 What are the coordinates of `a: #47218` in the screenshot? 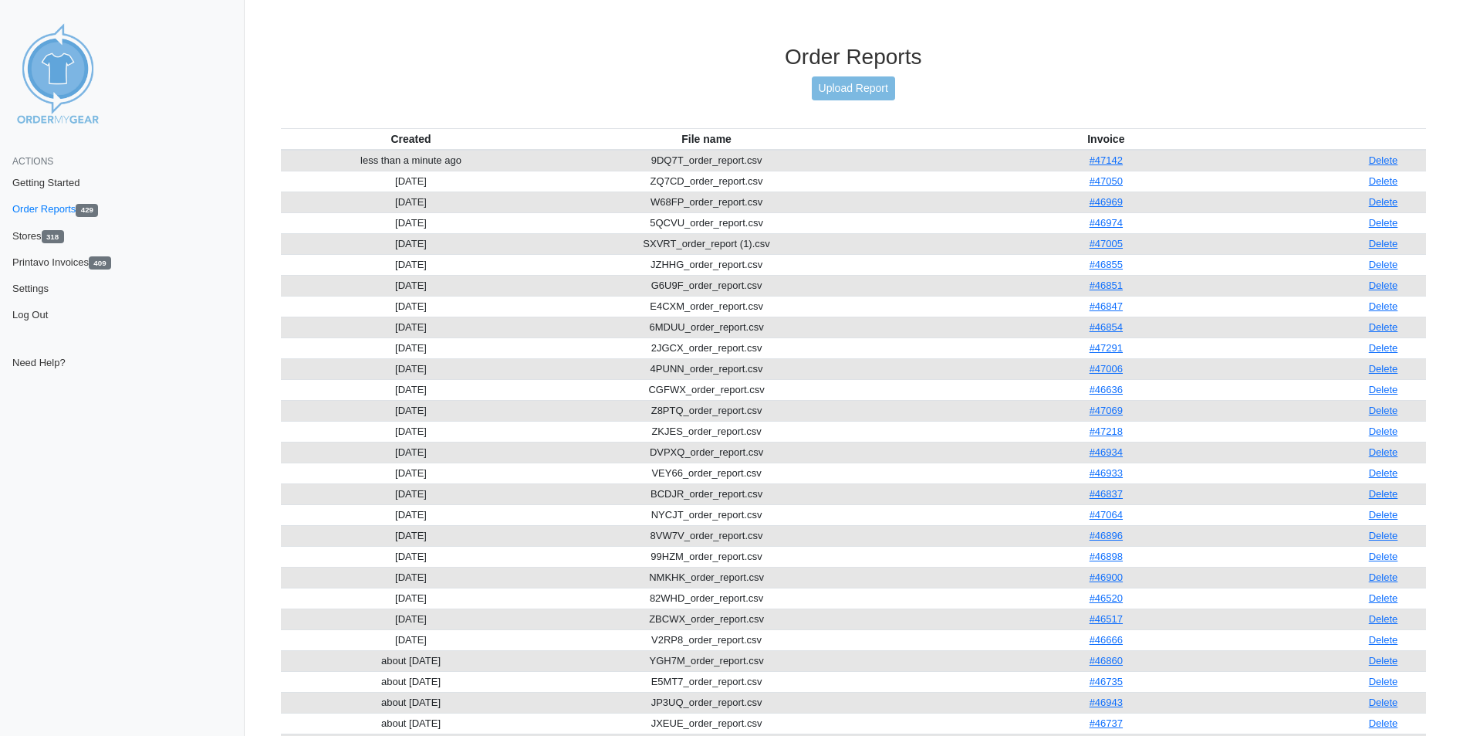 It's located at (1106, 431).